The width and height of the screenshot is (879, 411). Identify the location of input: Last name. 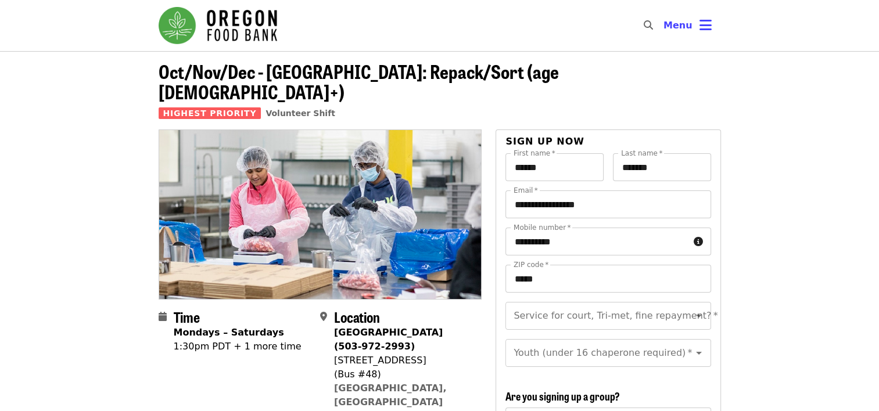
(662, 167).